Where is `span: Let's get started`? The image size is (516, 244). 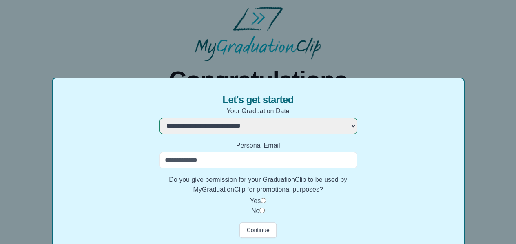 span: Let's get started is located at coordinates (258, 100).